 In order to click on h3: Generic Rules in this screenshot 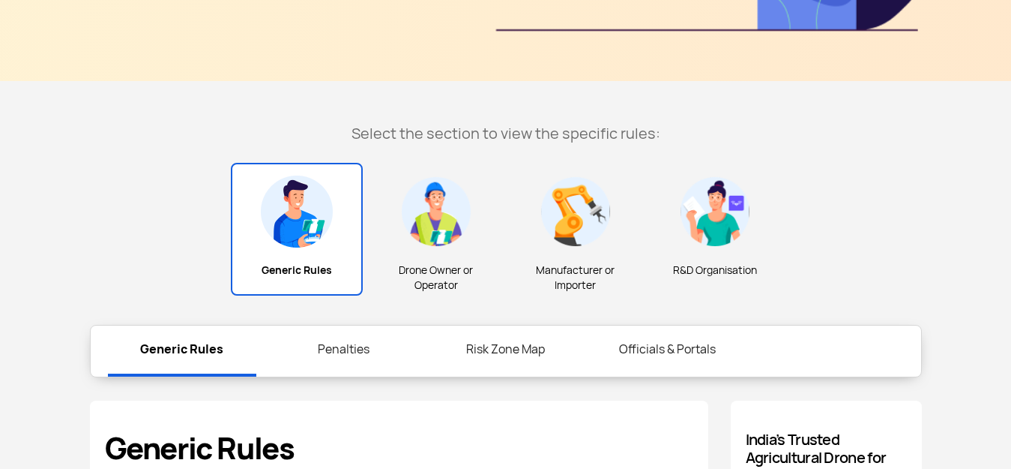, I will do `click(399, 448)`.